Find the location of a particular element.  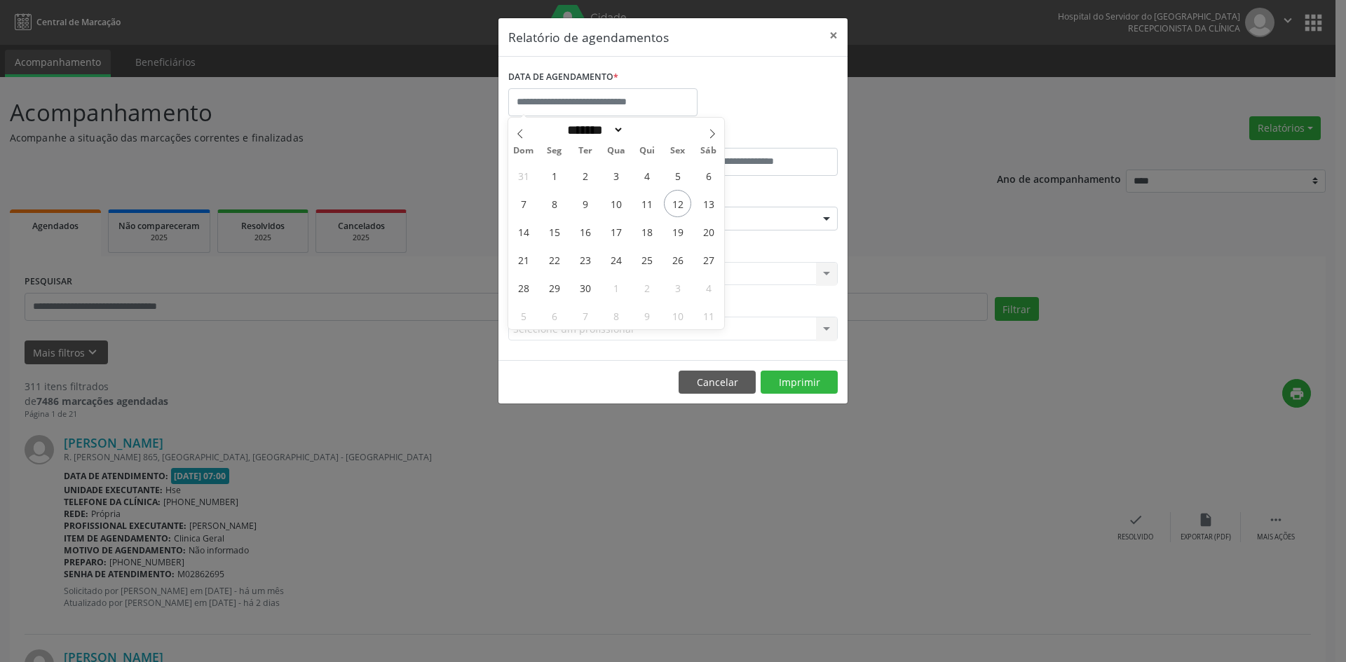

span: Setembro 10, 2025 is located at coordinates (615, 203).